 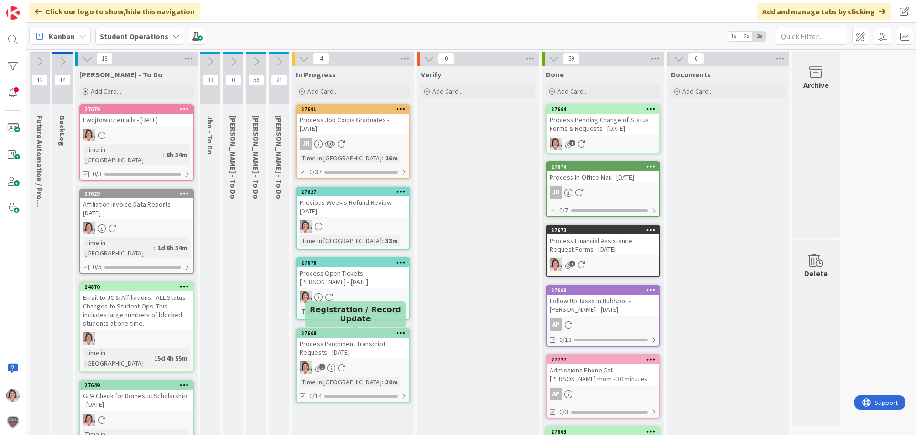 What do you see at coordinates (138, 109) in the screenshot?
I see `div: 27679` at bounding box center [138, 109].